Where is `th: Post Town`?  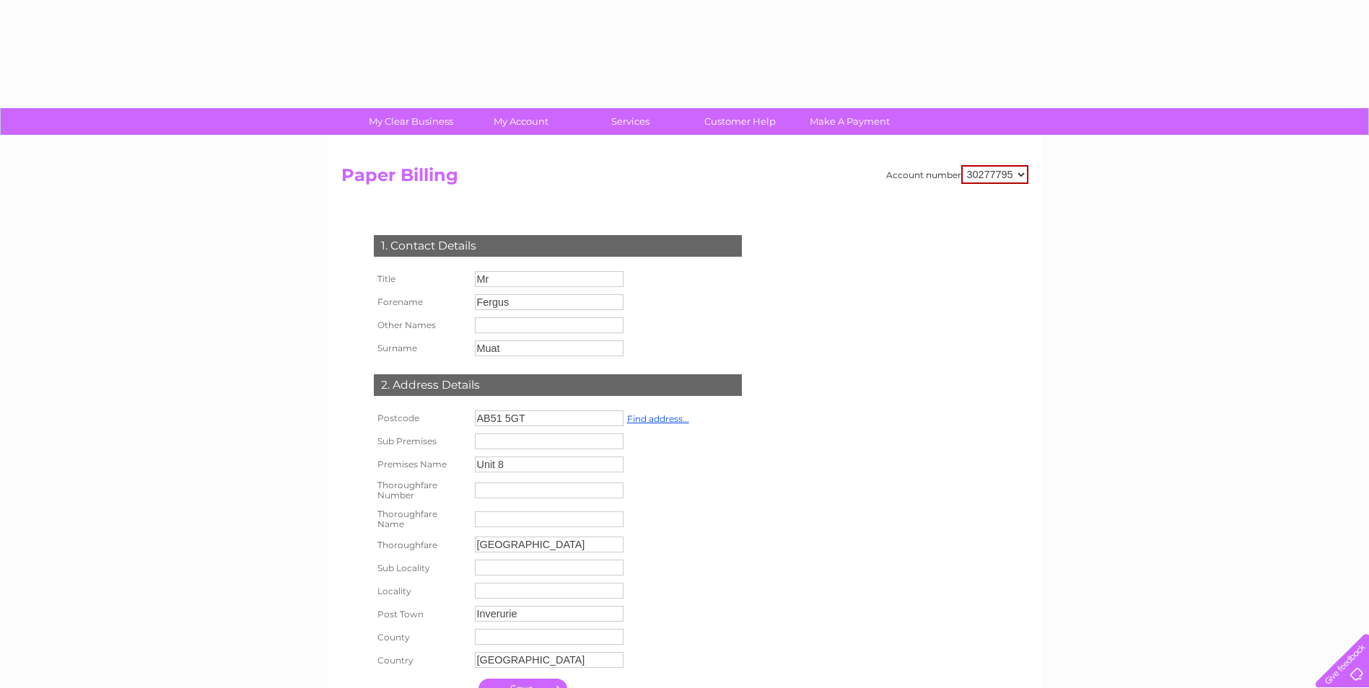
th: Post Town is located at coordinates (421, 614).